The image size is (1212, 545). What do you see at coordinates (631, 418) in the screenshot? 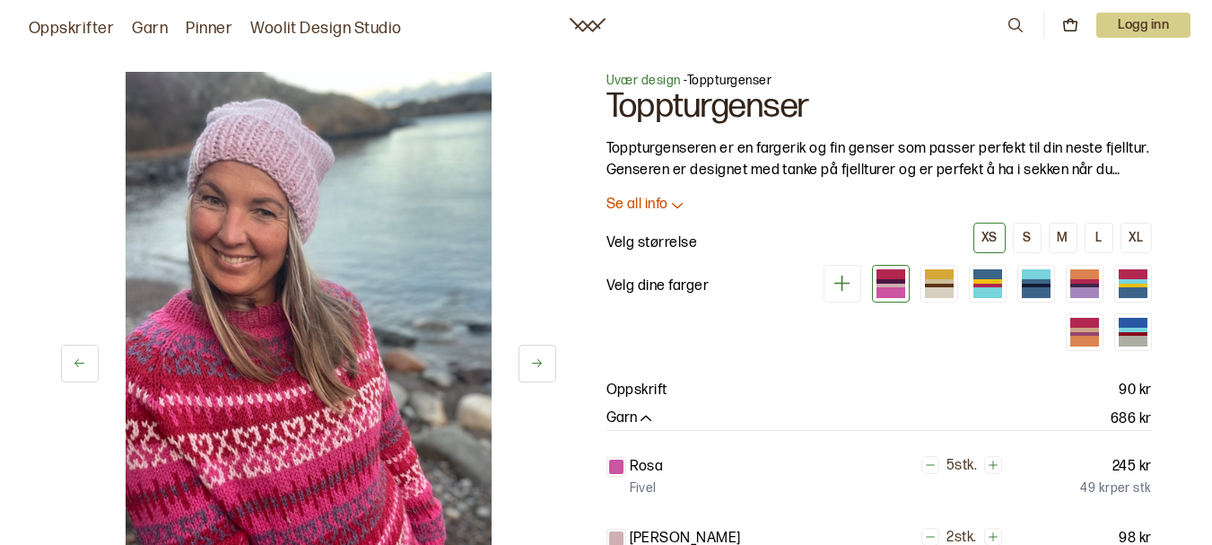
I see `button: Garn` at bounding box center [631, 418].